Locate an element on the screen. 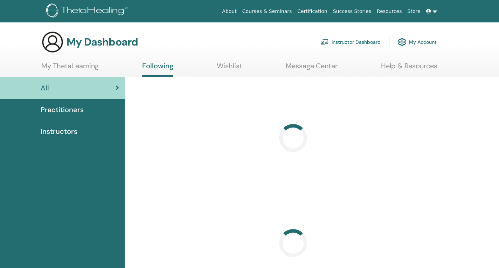  a: Courses & Seminars is located at coordinates (267, 11).